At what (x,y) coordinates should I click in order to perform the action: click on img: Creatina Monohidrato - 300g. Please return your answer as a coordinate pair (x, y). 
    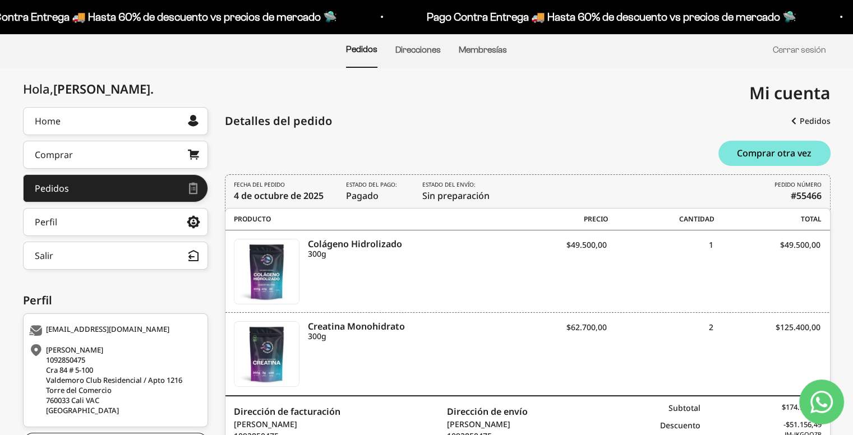
    Looking at the image, I should click on (266, 354).